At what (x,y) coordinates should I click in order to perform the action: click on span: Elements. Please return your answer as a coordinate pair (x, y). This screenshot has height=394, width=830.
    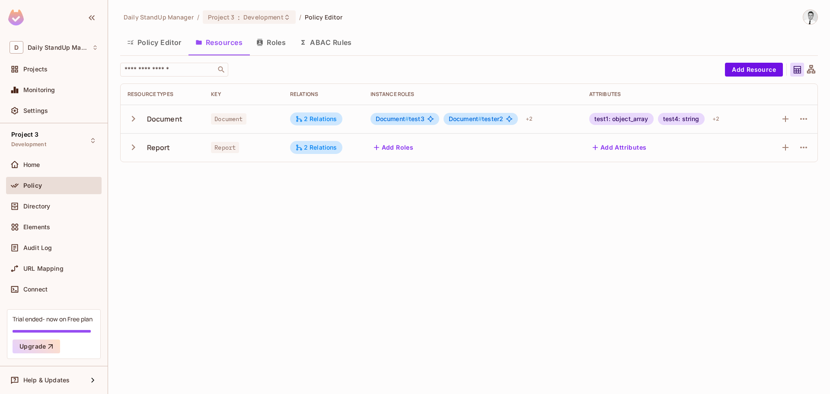
    Looking at the image, I should click on (37, 227).